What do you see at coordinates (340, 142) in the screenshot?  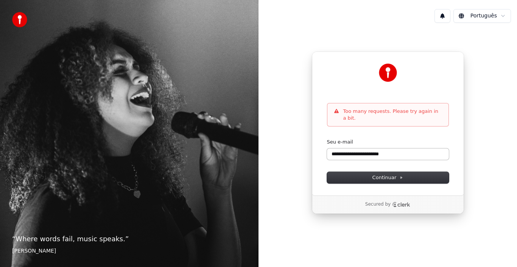 I see `label: Seu e-mail` at bounding box center [340, 142].